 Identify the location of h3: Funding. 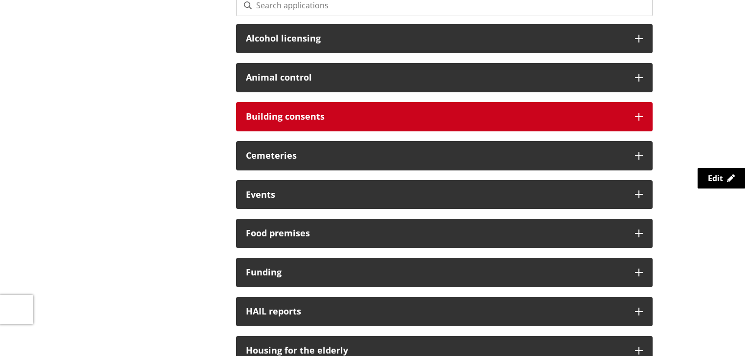
(435, 273).